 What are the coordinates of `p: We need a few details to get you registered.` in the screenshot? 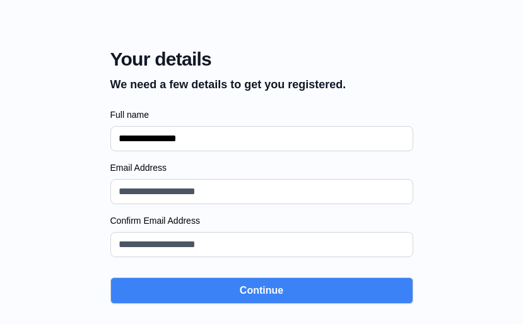 It's located at (228, 85).